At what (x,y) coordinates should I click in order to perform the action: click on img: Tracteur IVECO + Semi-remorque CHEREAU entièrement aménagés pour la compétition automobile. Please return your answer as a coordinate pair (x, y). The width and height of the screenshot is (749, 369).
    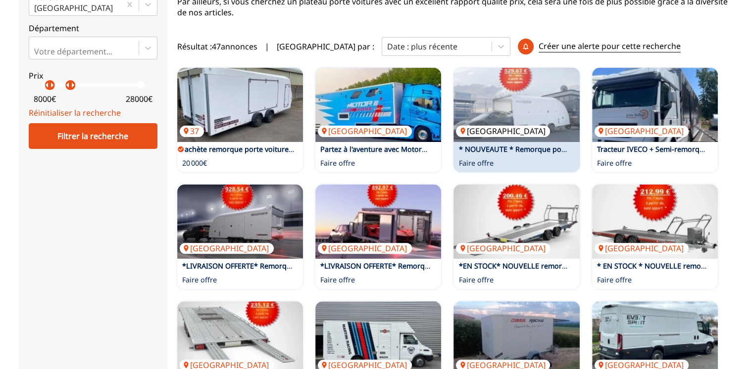
    Looking at the image, I should click on (655, 105).